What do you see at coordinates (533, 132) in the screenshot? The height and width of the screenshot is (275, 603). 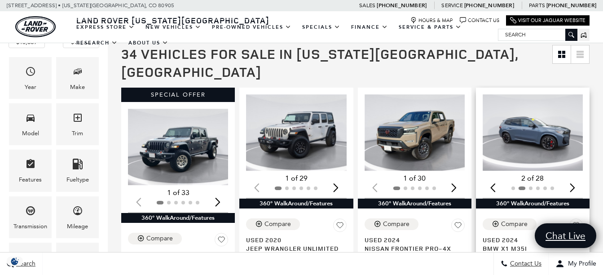 I see `img: 2024 BMW X1 M35i 2` at bounding box center [533, 132].